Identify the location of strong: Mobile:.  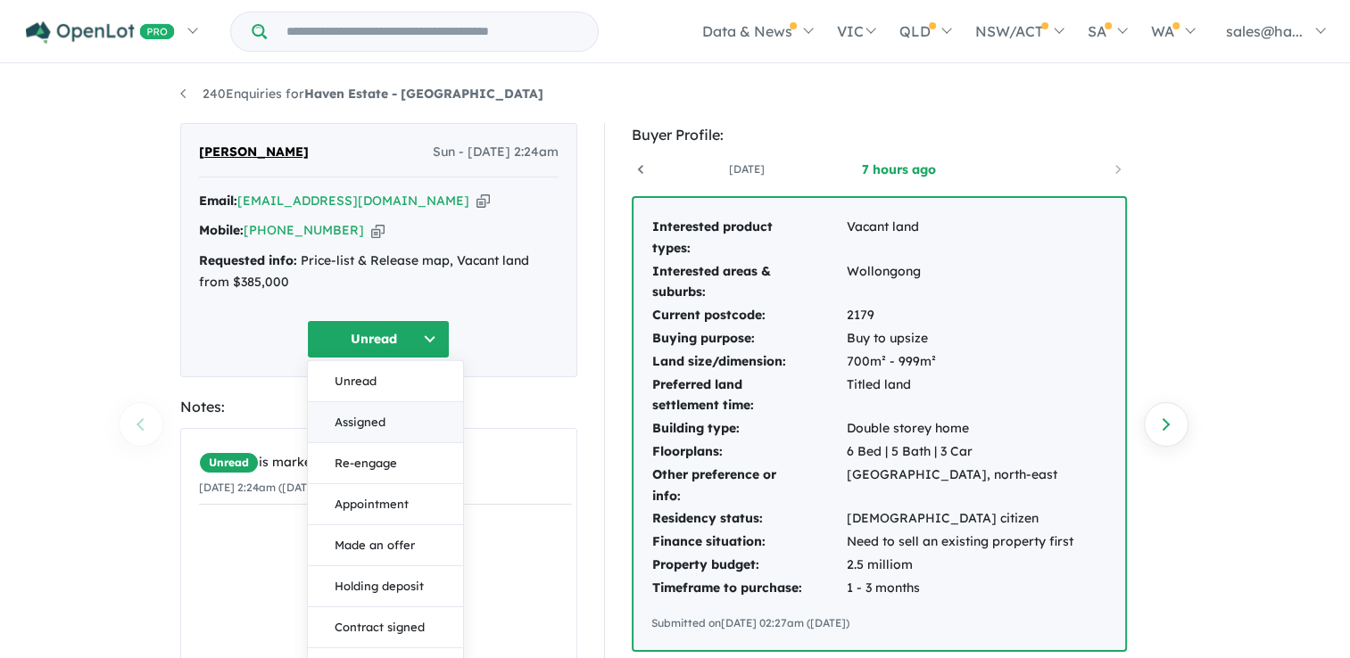
(221, 230).